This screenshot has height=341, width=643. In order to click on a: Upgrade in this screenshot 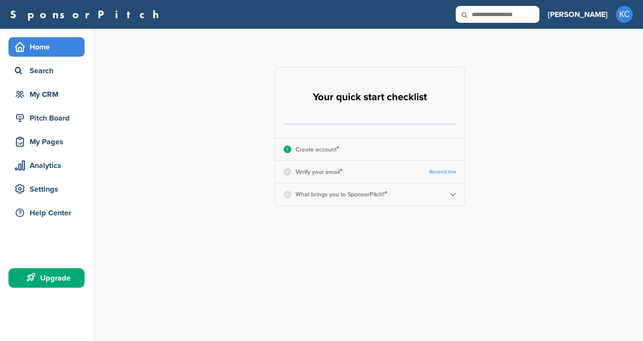, I will do `click(47, 278)`.